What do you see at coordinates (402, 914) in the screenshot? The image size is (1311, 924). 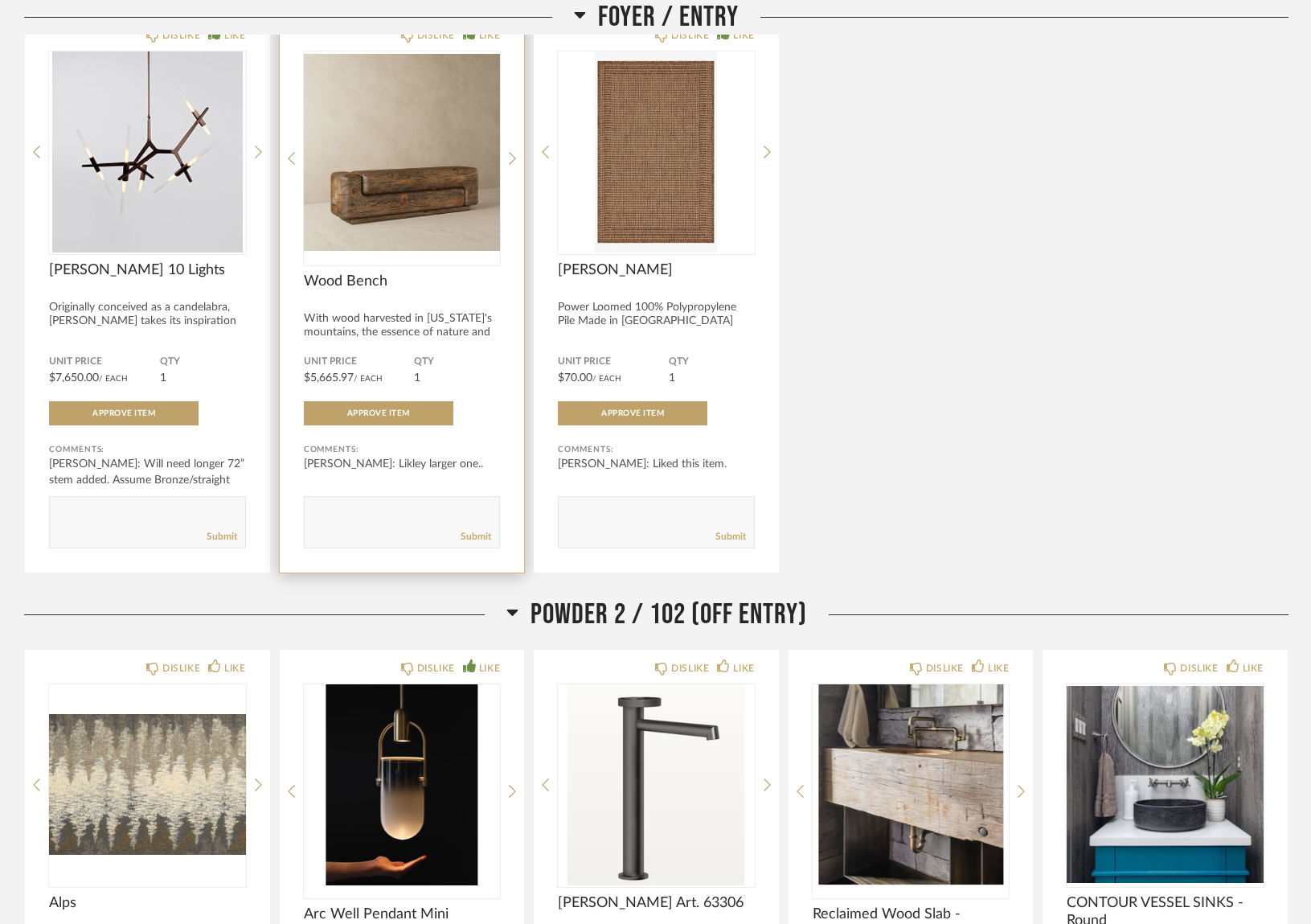 I see `span: Arc Well Pendant Mini` at bounding box center [402, 914].